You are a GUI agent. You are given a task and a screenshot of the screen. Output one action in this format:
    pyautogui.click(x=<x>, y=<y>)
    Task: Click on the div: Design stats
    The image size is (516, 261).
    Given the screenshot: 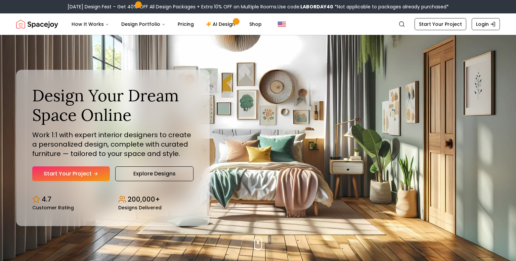 What is the action you would take?
    pyautogui.click(x=113, y=200)
    